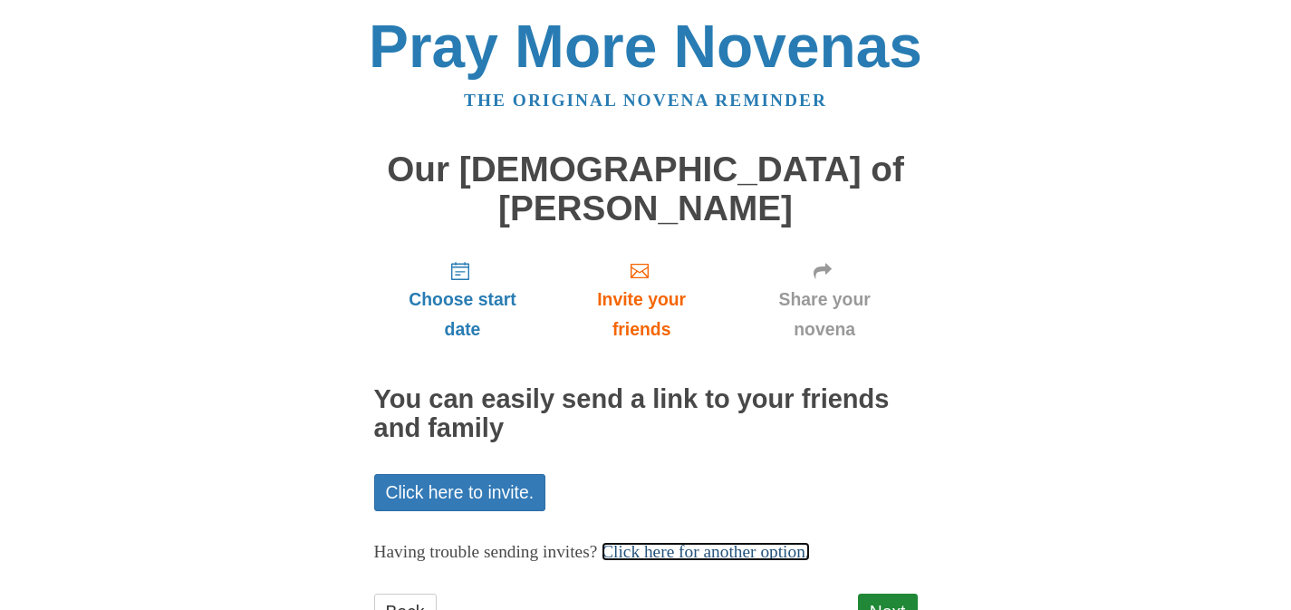 Image resolution: width=1291 pixels, height=610 pixels. Describe the element at coordinates (824, 299) in the screenshot. I see `a: Share your novena` at that location.